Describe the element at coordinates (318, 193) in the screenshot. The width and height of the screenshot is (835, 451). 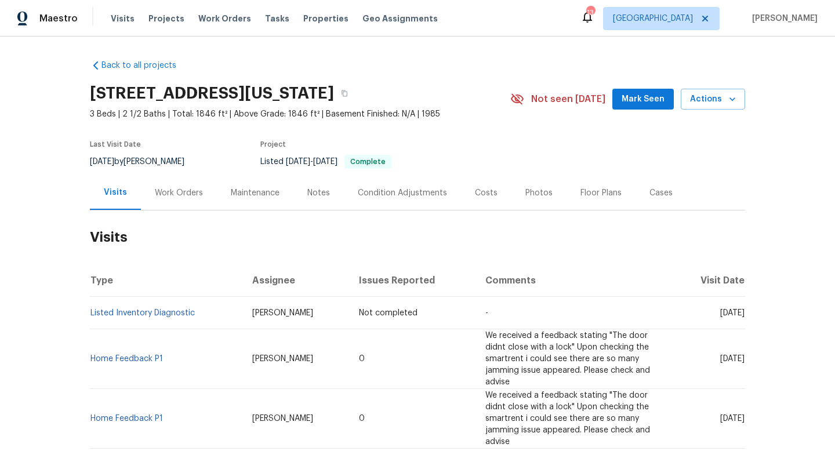
I see `div: Notes` at that location.